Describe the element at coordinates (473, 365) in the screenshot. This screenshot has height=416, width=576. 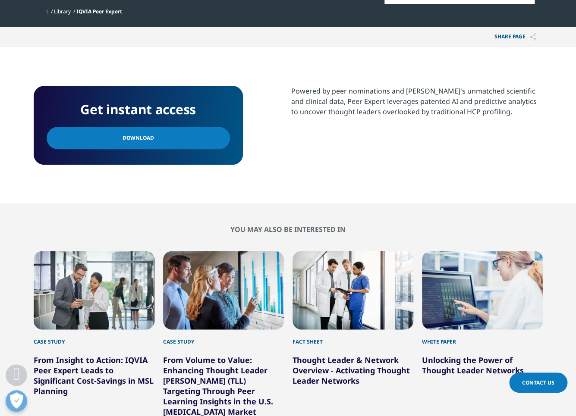
I see `a: Unlocking the Power of Thought Leader Networks` at that location.